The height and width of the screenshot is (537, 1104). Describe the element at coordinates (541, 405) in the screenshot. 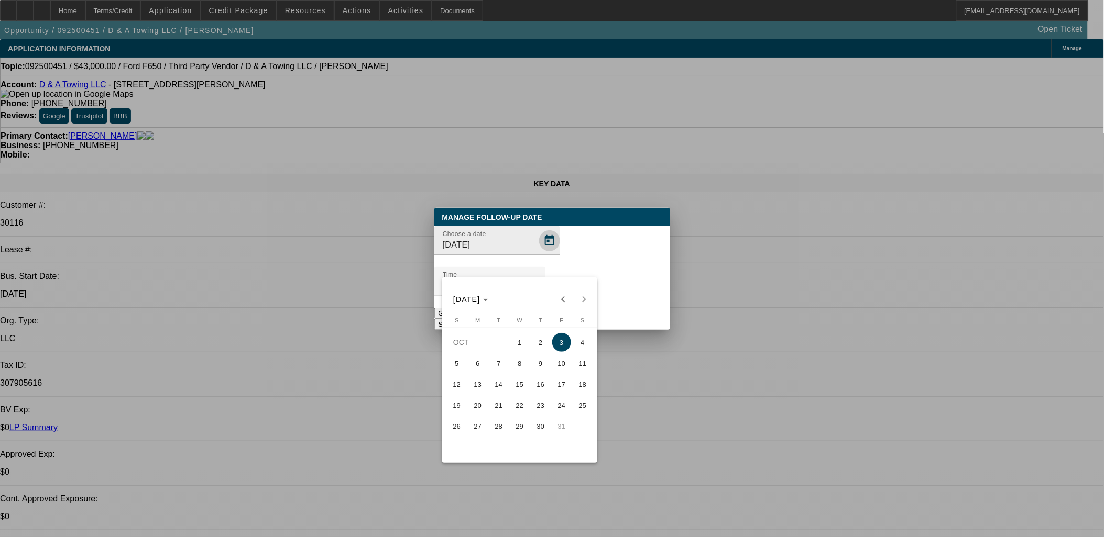

I see `button: October 23, 2025` at that location.